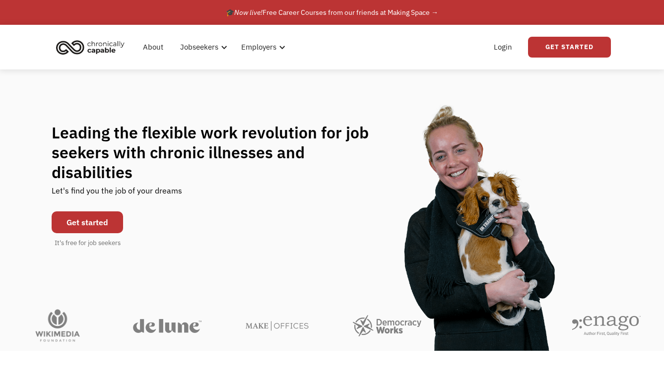 The width and height of the screenshot is (664, 386). Describe the element at coordinates (569, 47) in the screenshot. I see `a: Get Started` at that location.